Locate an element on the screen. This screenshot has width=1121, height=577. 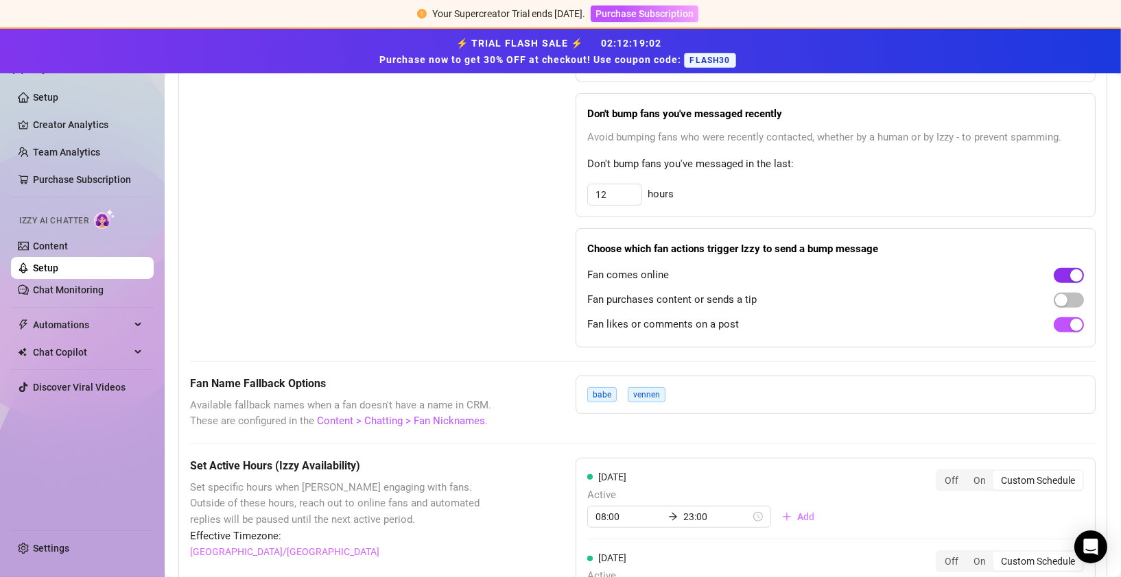
span: Effective Timezone: is located at coordinates (348, 537).